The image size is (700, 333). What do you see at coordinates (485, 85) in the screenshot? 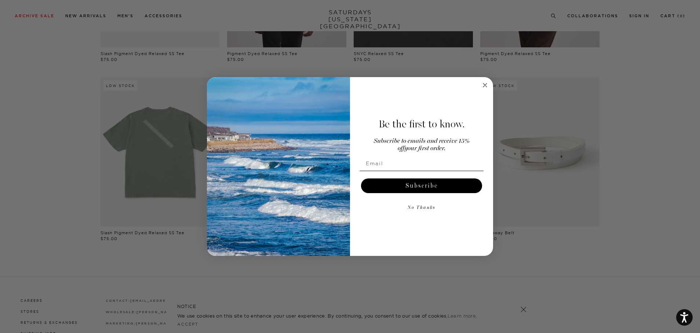
I see `button: Close dialog` at bounding box center [485, 85].